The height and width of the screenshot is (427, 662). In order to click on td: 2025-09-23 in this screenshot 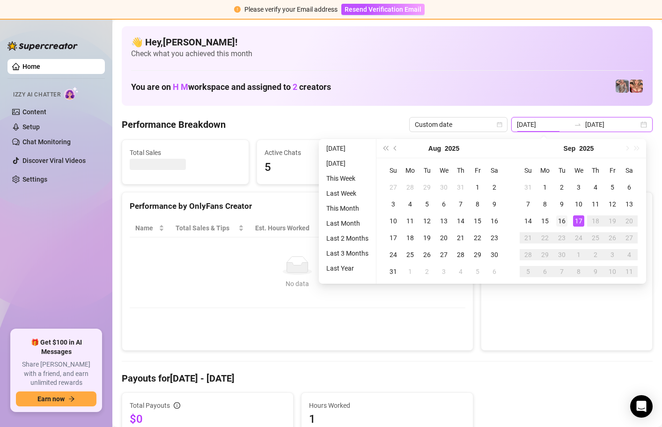, I will do `click(562, 238)`.